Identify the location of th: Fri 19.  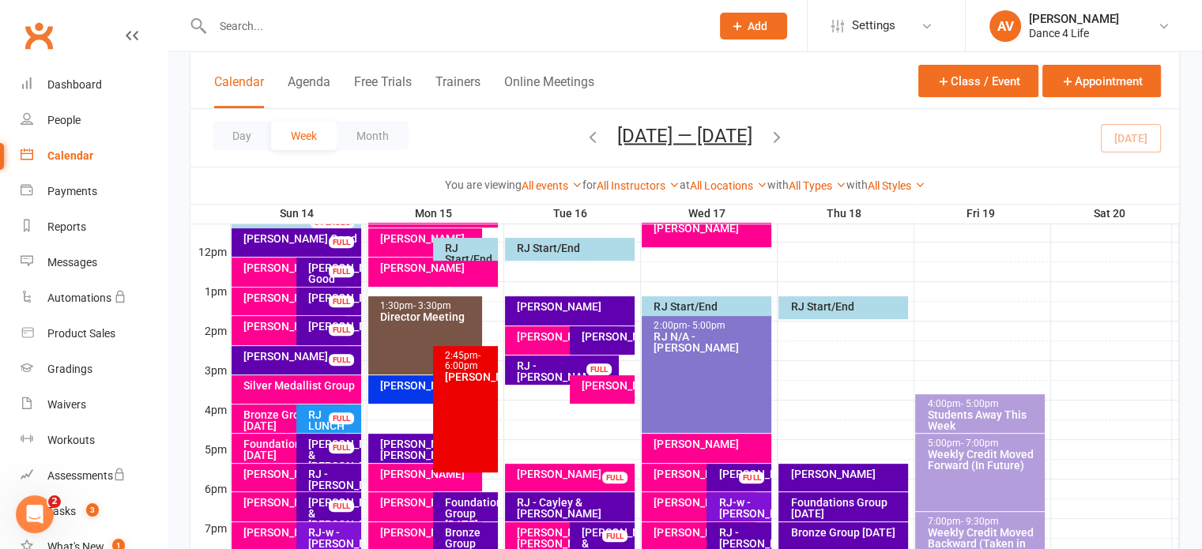
(982, 213).